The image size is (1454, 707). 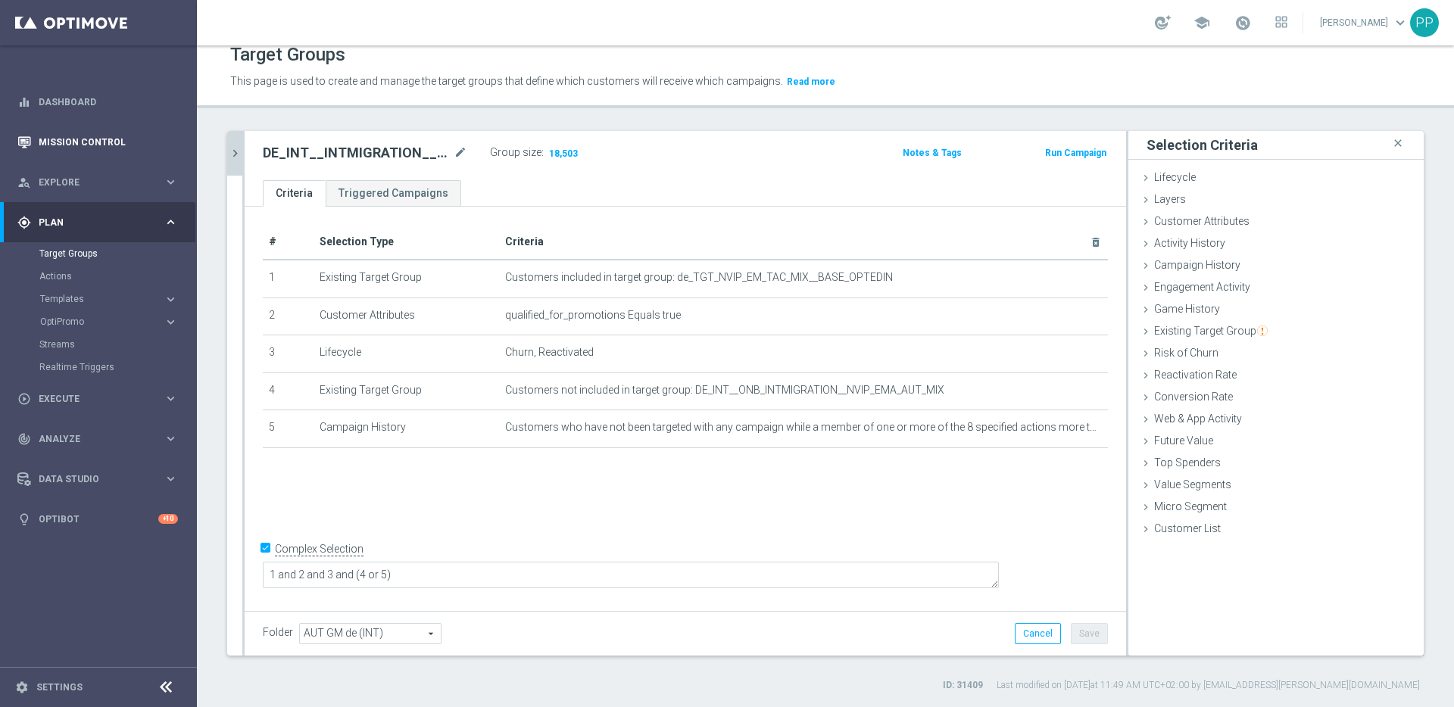 What do you see at coordinates (1400, 23) in the screenshot?
I see `span: keyboard_arrow_down` at bounding box center [1400, 23].